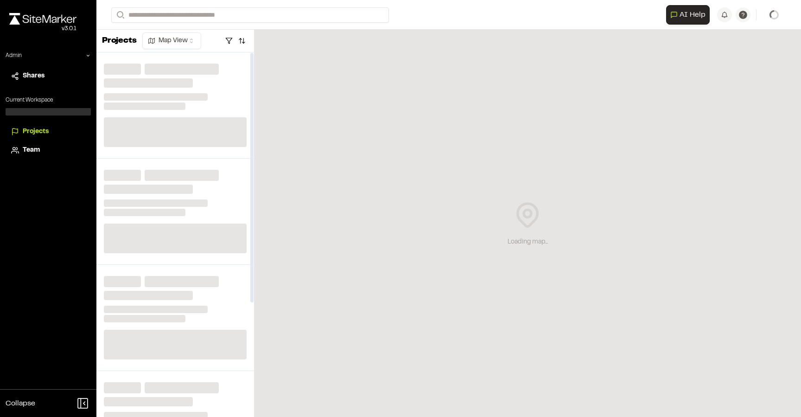 The image size is (801, 417). I want to click on button: Search, so click(120, 15).